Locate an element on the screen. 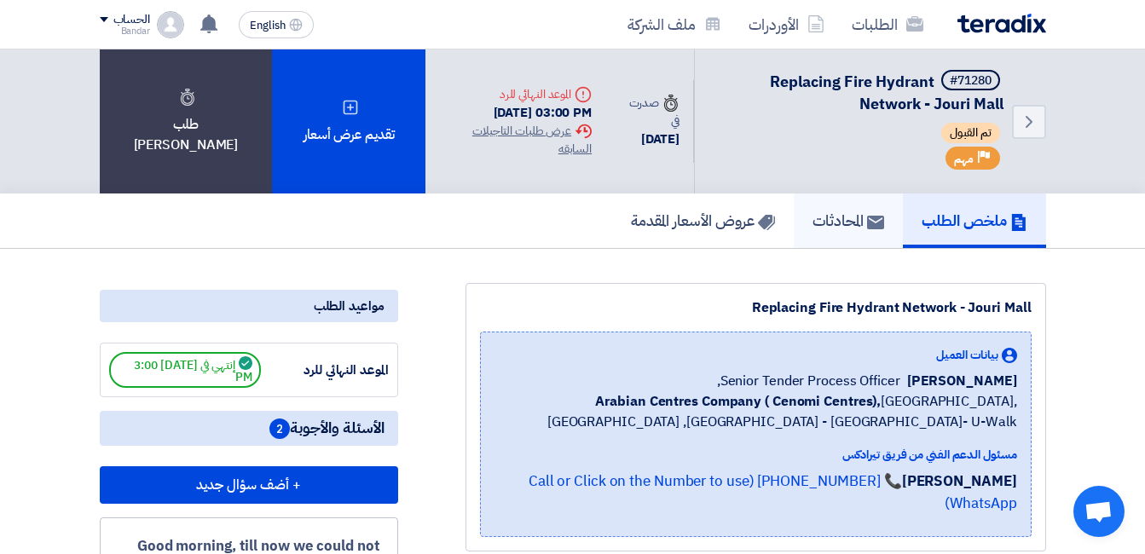 The height and width of the screenshot is (554, 1145). a: الأوردرات is located at coordinates (786, 24).